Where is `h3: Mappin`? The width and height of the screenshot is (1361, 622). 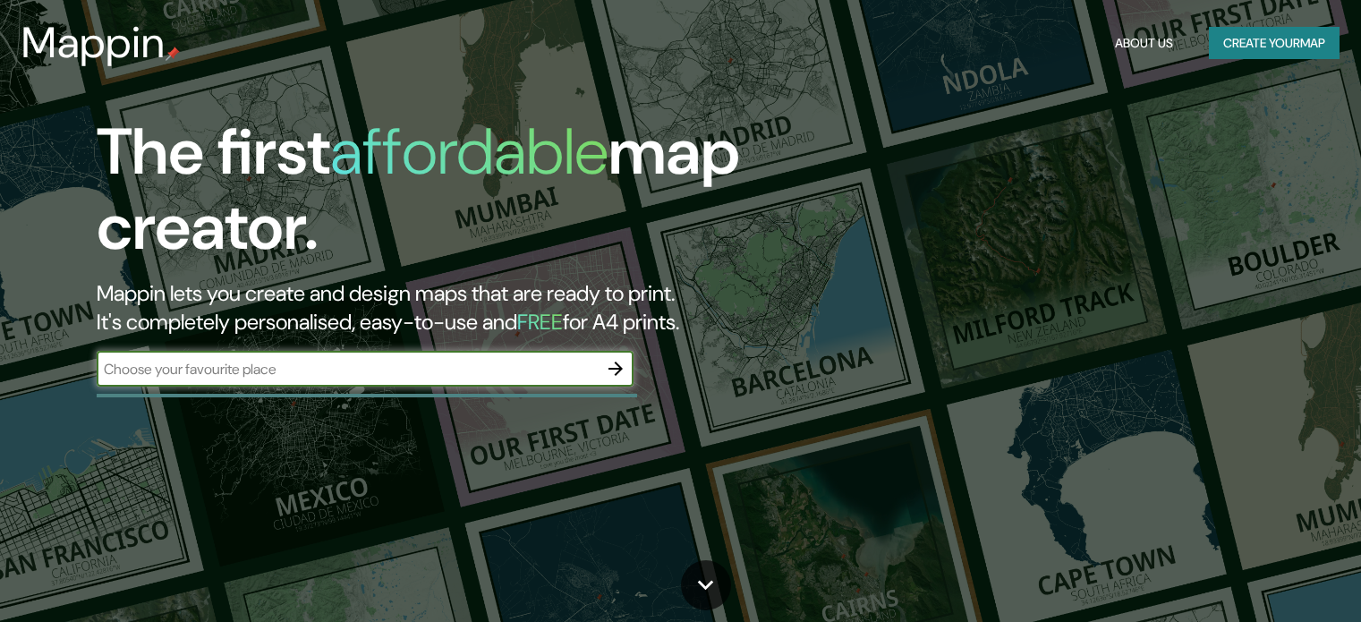
h3: Mappin is located at coordinates (93, 43).